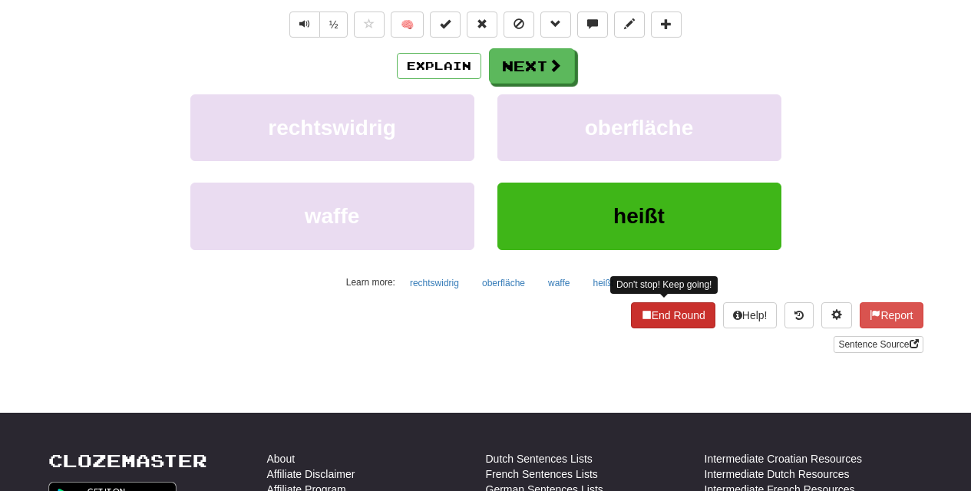 The image size is (971, 491). I want to click on a: Clozemaster, so click(127, 461).